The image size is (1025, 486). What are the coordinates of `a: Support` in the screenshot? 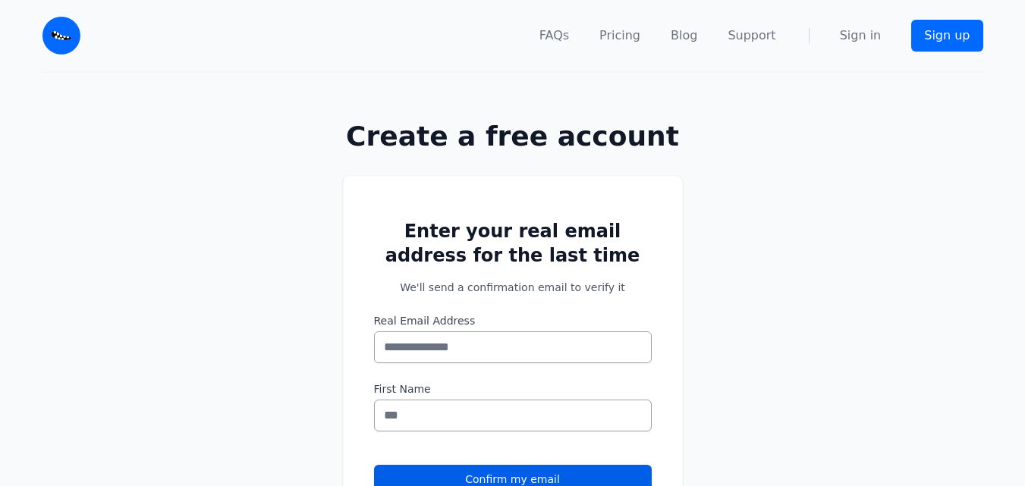 It's located at (751, 36).